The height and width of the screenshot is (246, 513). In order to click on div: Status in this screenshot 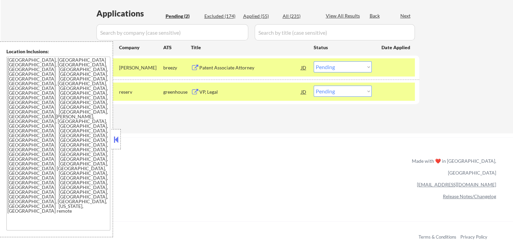, I will do `click(342, 47)`.